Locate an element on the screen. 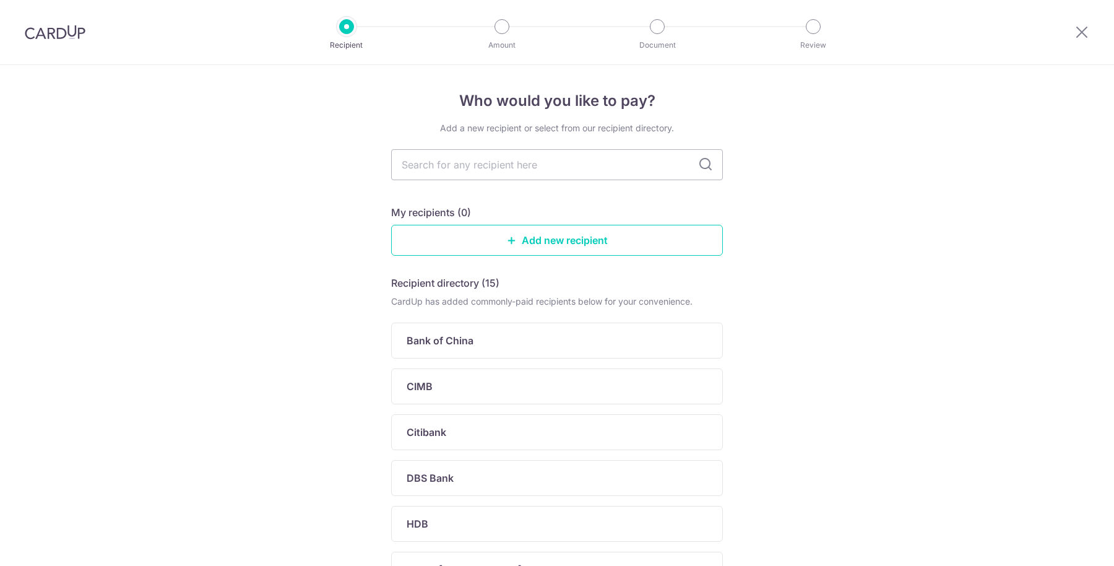 The height and width of the screenshot is (566, 1114). p: CIMB is located at coordinates (420, 386).